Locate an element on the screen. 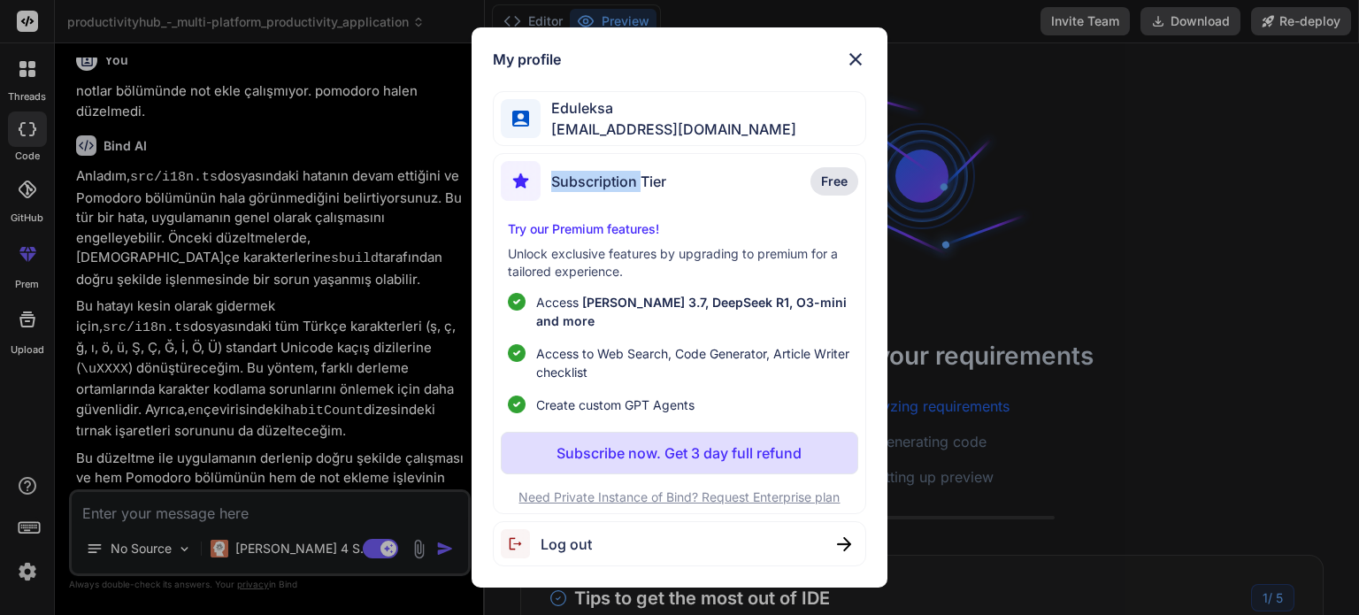 This screenshot has height=615, width=1359. img: logout is located at coordinates (520, 543).